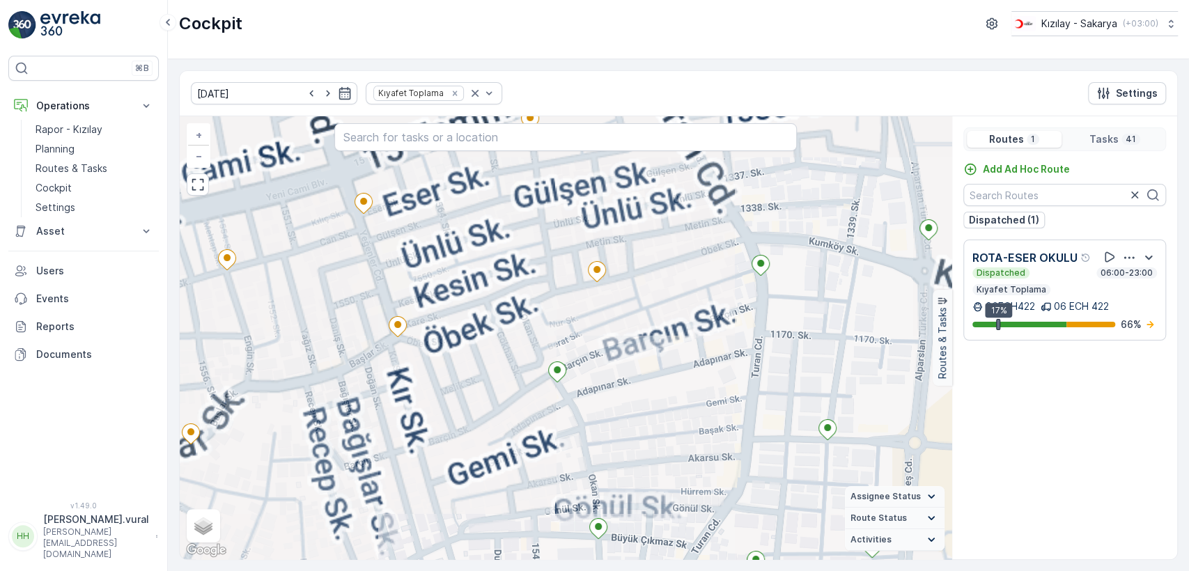 The image size is (1189, 571). Describe the element at coordinates (84, 299) in the screenshot. I see `a: Events` at that location.